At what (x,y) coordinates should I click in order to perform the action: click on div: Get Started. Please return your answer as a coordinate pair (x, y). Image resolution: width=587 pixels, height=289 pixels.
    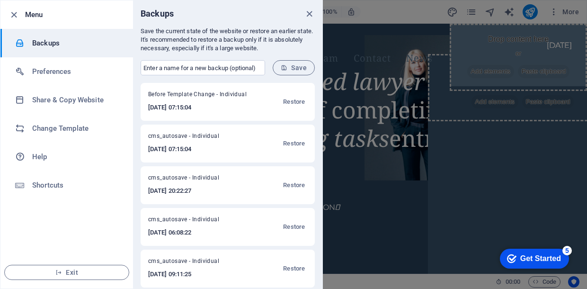
    Looking at the image, I should click on (48, 15).